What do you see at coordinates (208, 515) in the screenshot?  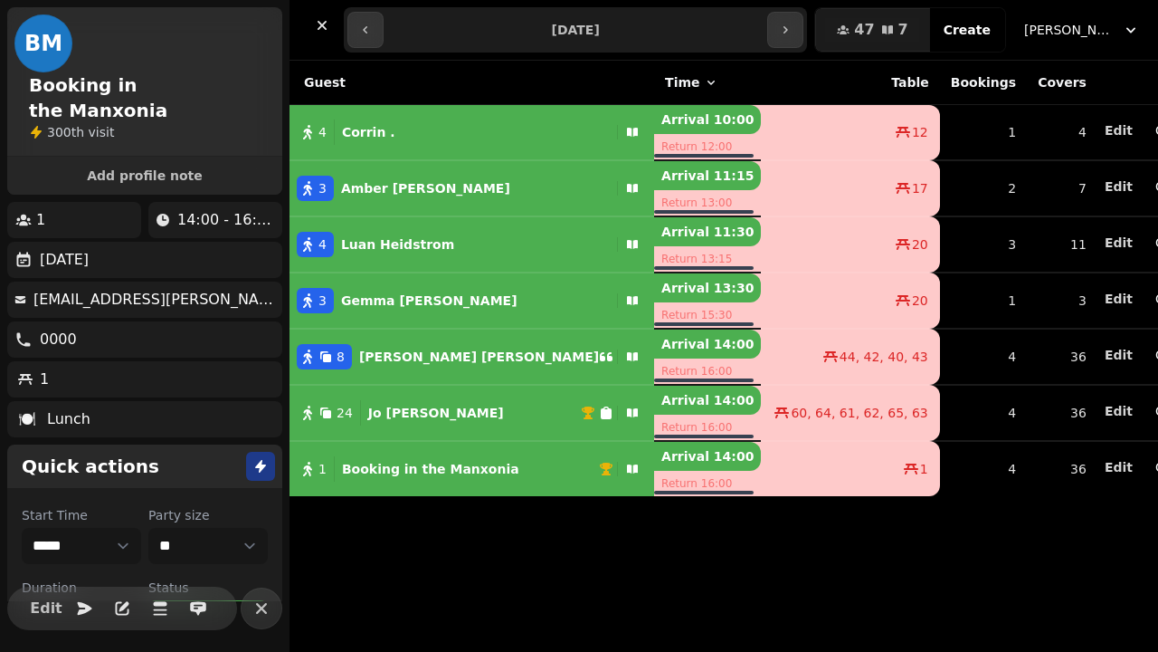 I see `label: Party size` at bounding box center [208, 515].